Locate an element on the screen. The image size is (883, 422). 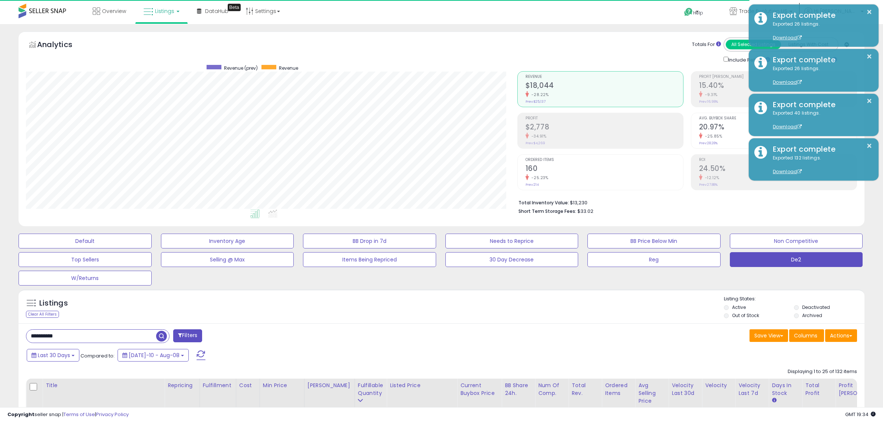
span: Columns is located at coordinates (806, 336).